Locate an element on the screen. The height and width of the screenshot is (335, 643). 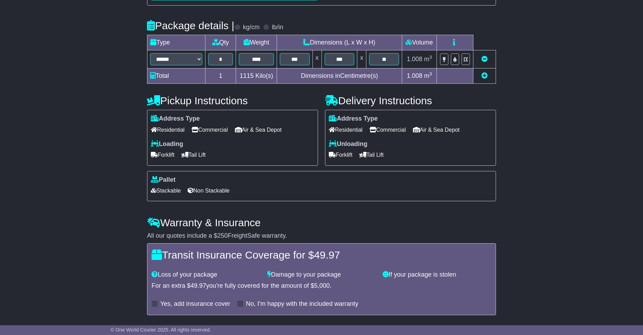
a: Add new item is located at coordinates (485, 76).